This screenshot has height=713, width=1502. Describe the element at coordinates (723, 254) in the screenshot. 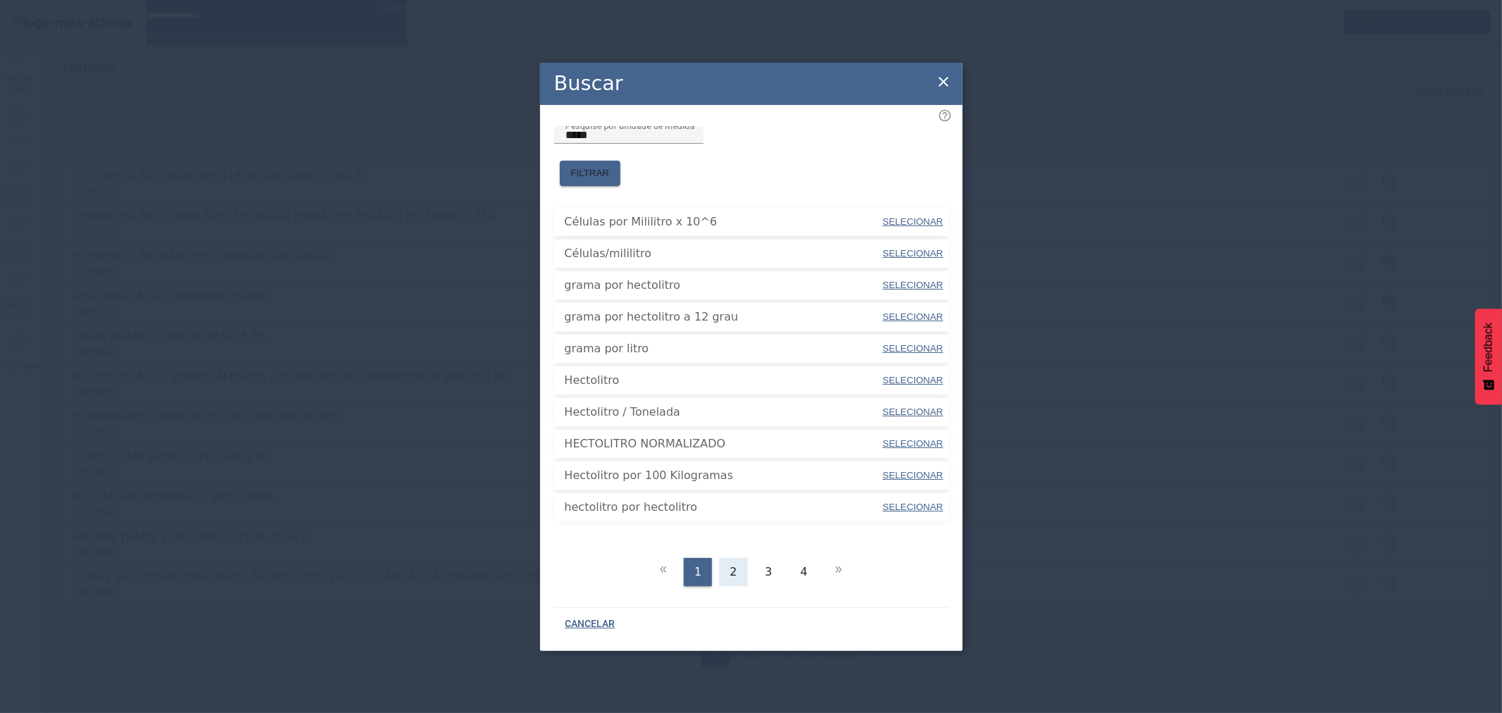

I see `span: Células/mililitro` at that location.